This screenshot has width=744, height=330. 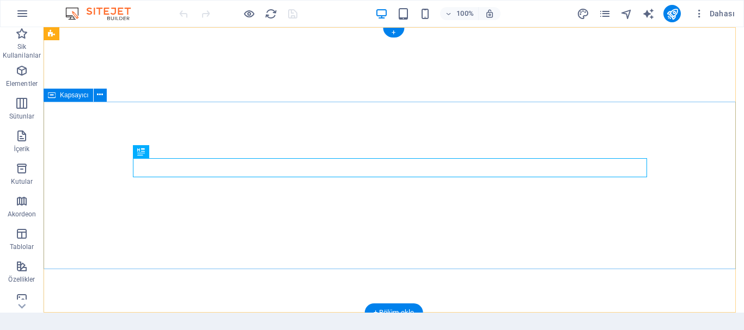 I want to click on img: Editor Logo, so click(x=103, y=14).